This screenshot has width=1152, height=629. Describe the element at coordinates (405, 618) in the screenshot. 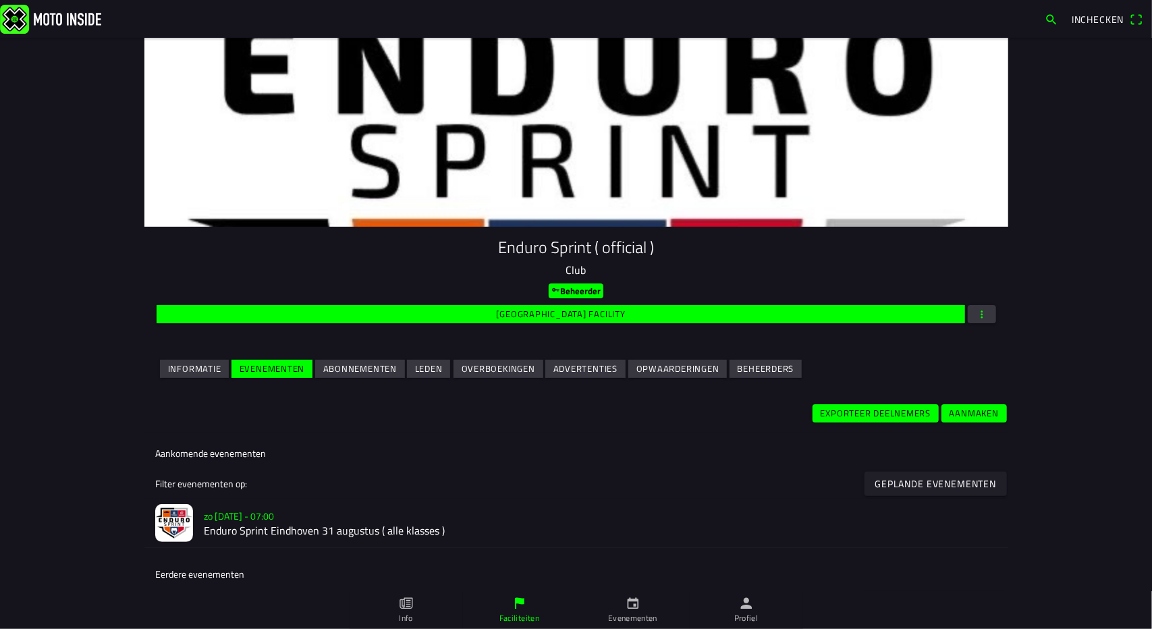

I see `ion-label: Info` at that location.